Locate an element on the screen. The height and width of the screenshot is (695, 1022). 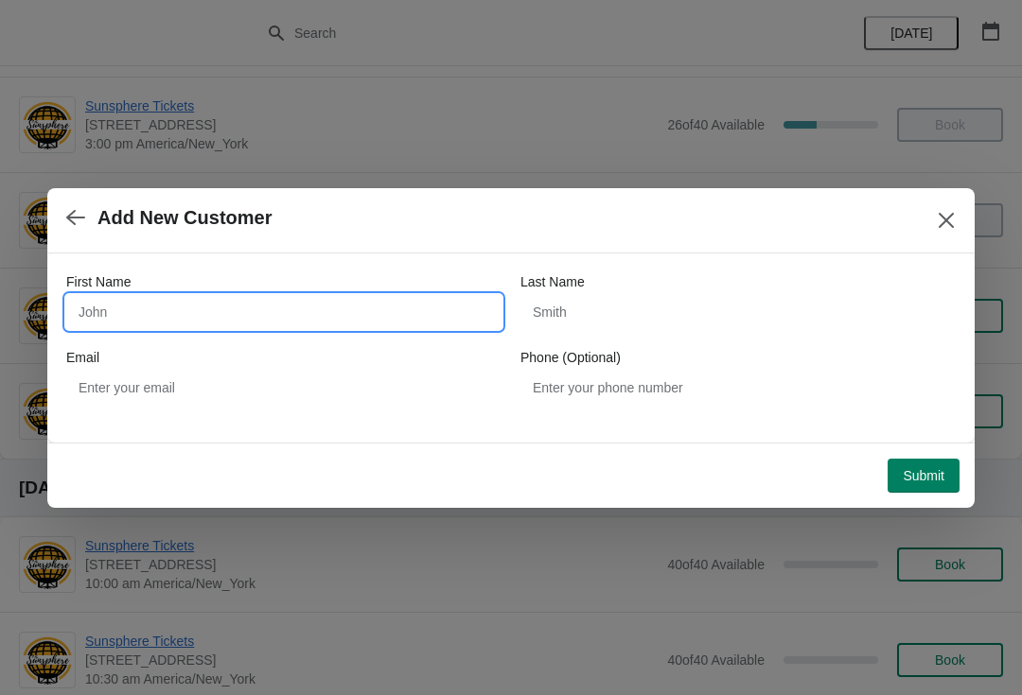
button: Submit is located at coordinates (923, 476).